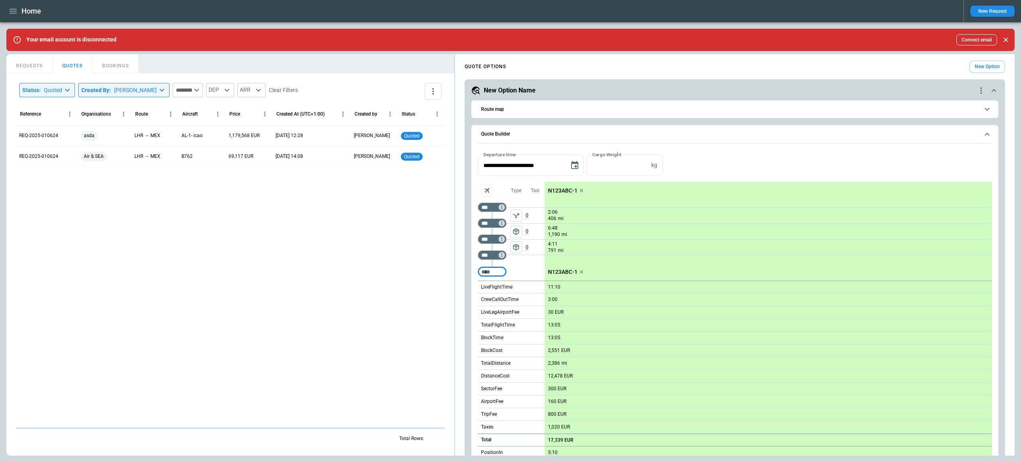  What do you see at coordinates (554, 363) in the screenshot?
I see `p: 2,386` at bounding box center [554, 363].